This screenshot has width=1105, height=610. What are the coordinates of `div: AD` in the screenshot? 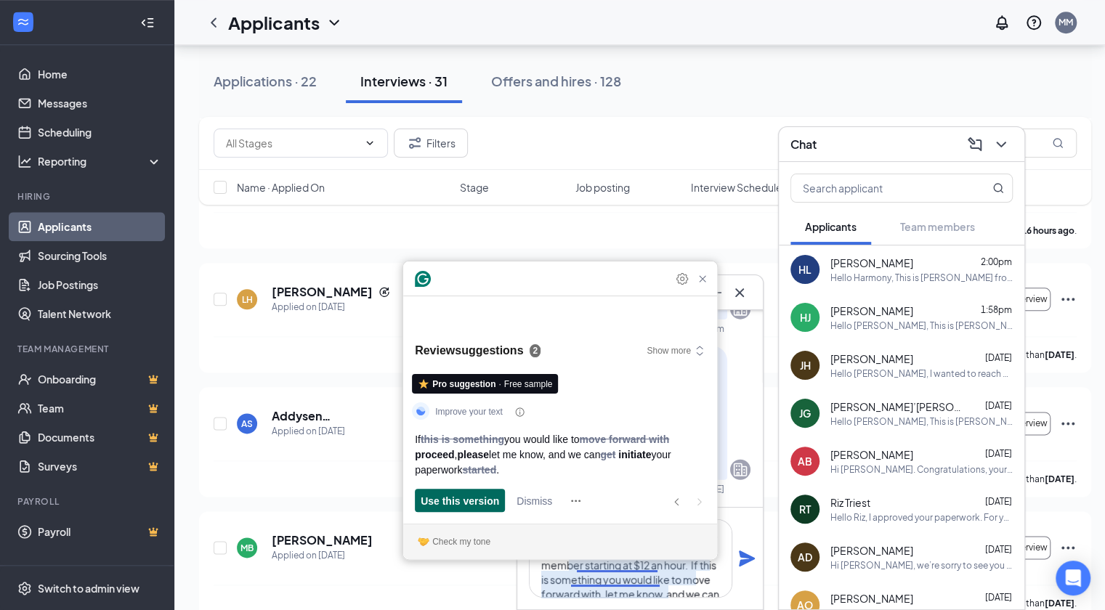 It's located at (805, 557).